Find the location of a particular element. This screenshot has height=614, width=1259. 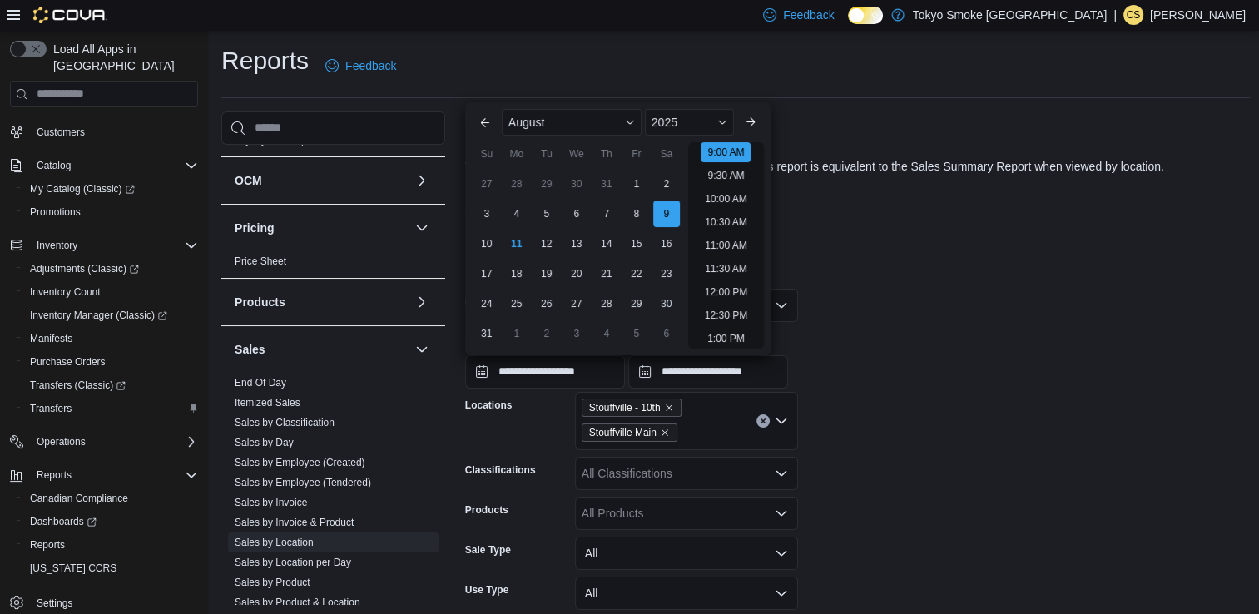

div: day-22 is located at coordinates (637, 274).